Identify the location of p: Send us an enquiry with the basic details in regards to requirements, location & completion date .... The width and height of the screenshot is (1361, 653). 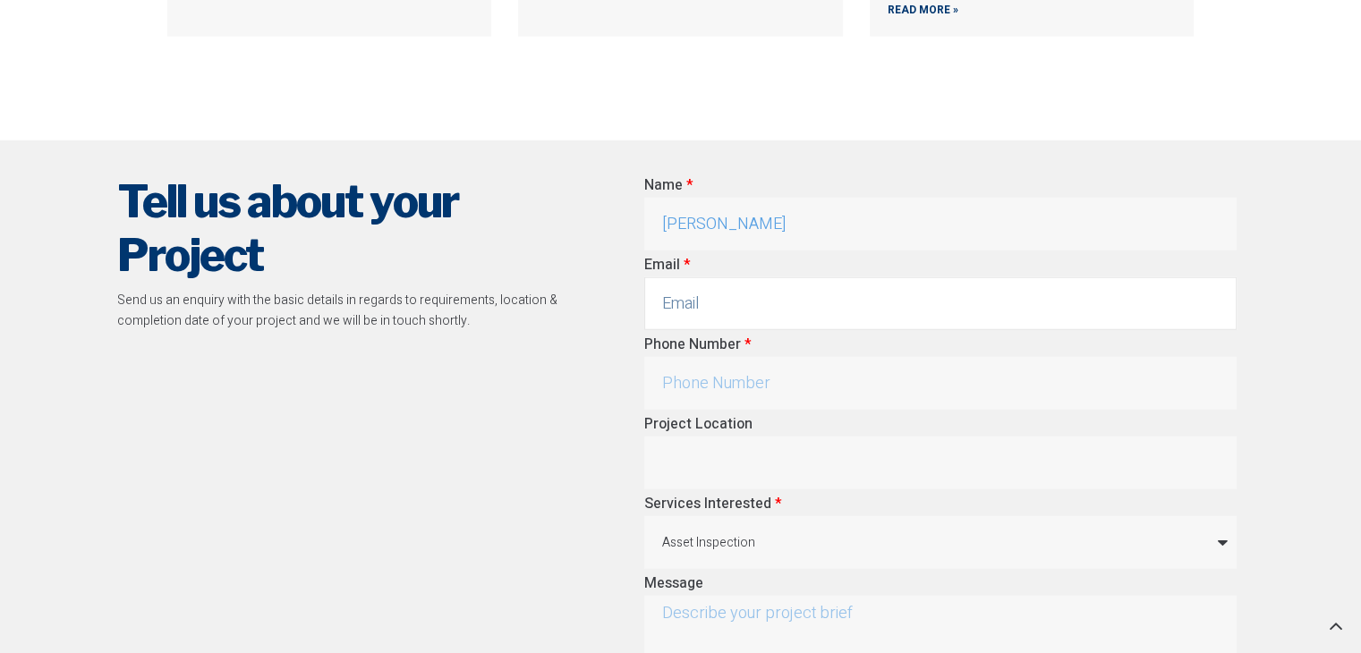
(345, 311).